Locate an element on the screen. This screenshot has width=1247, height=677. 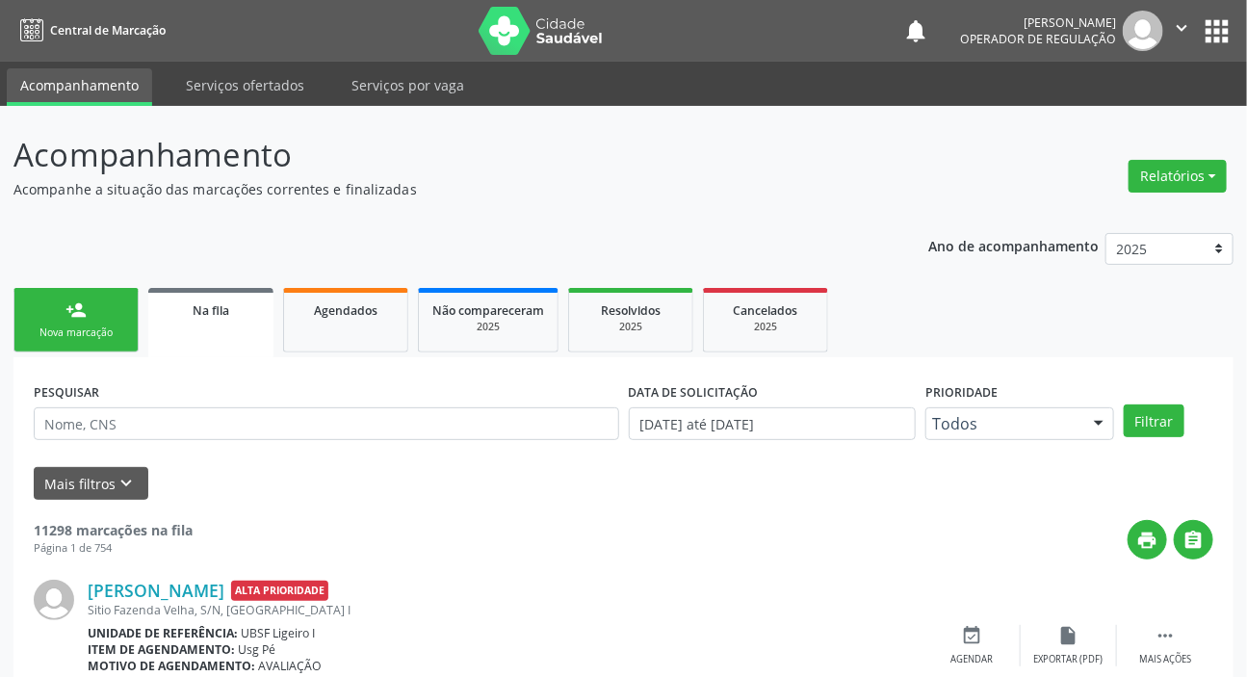
a: Acompanhamento is located at coordinates (79, 87).